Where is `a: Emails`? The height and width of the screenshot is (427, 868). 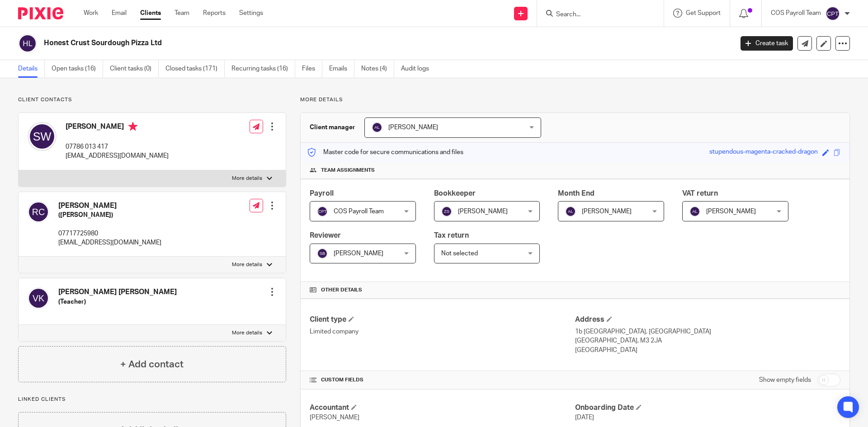 a: Emails is located at coordinates (342, 69).